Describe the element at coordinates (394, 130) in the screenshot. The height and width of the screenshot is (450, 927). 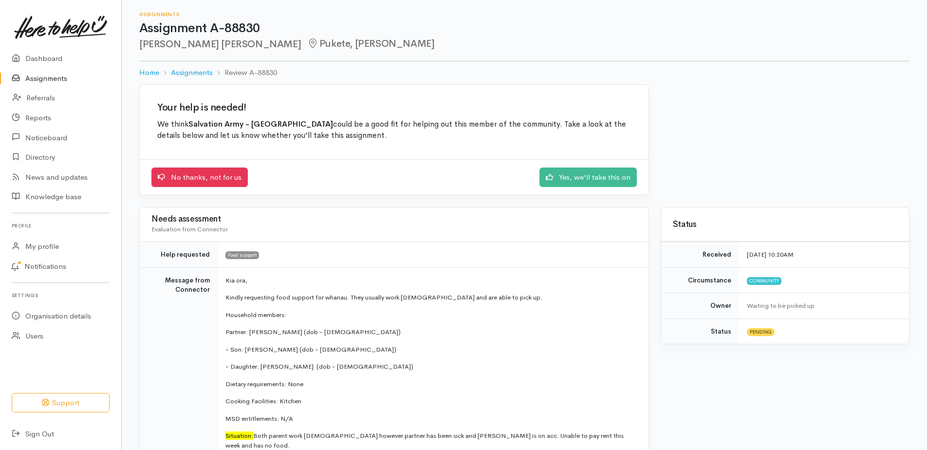
I see `p: We think could be a good fit for helping out this member of the community. Take a look at the det...` at that location.